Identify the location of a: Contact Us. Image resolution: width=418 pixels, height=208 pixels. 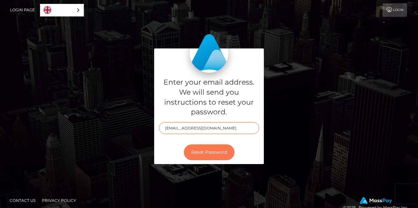
(23, 200).